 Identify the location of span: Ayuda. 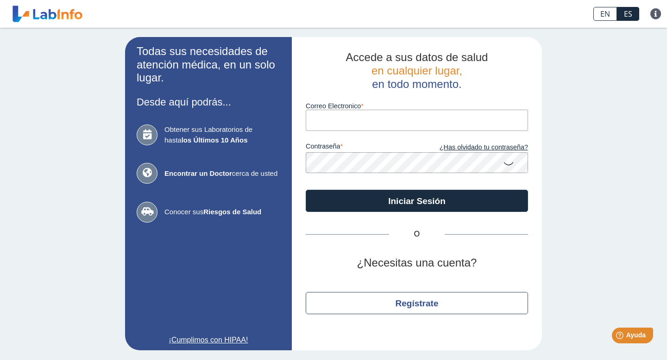
(51, 11).